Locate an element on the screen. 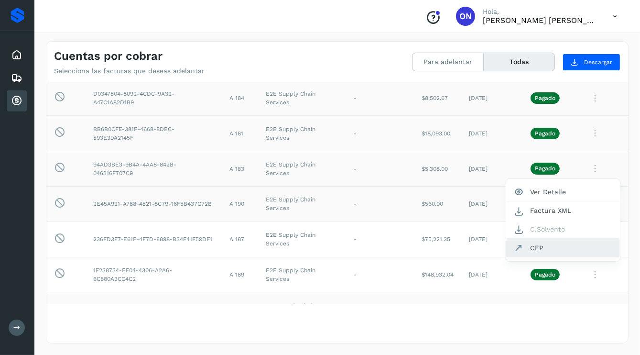 Image resolution: width=640 pixels, height=355 pixels. button: Factura XML is located at coordinates (563, 210).